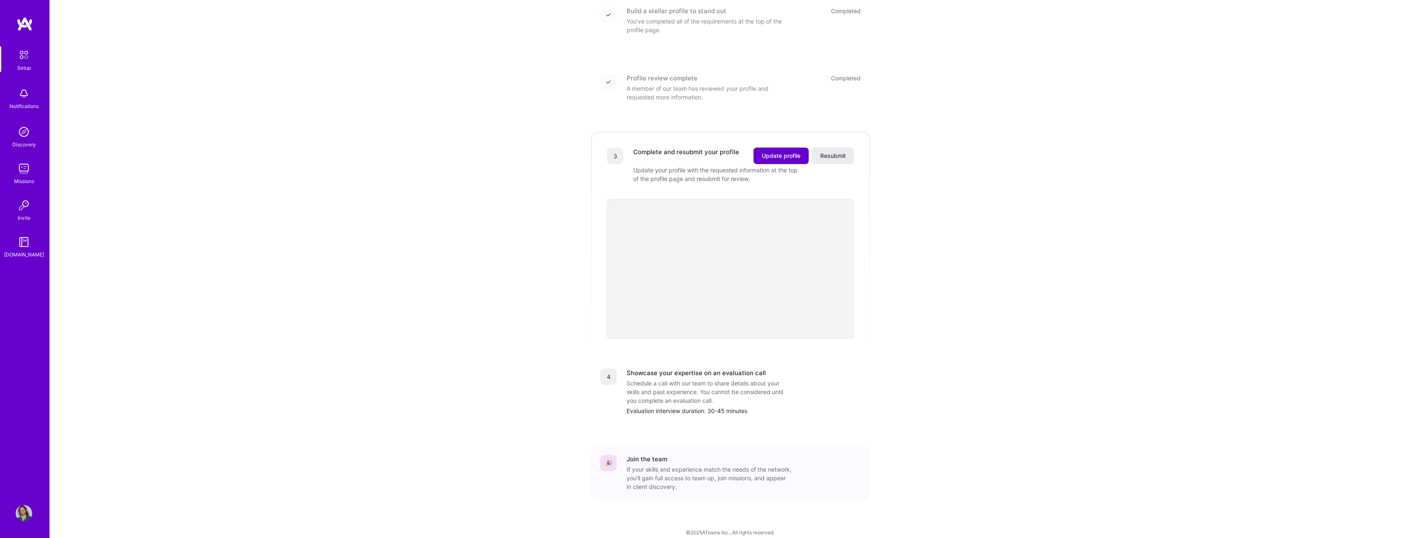 This screenshot has height=538, width=1411. I want to click on img: logo, so click(25, 24).